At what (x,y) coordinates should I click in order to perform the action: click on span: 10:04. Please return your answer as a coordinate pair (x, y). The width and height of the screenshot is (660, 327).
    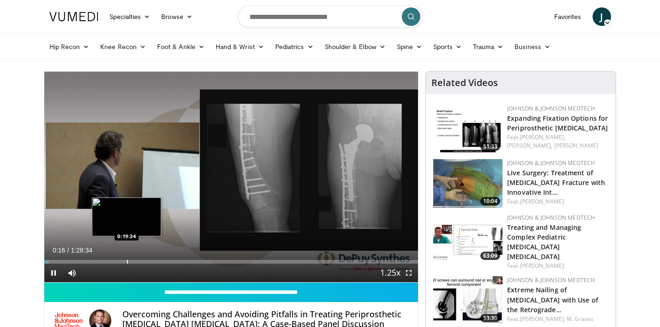
    Looking at the image, I should click on (490, 201).